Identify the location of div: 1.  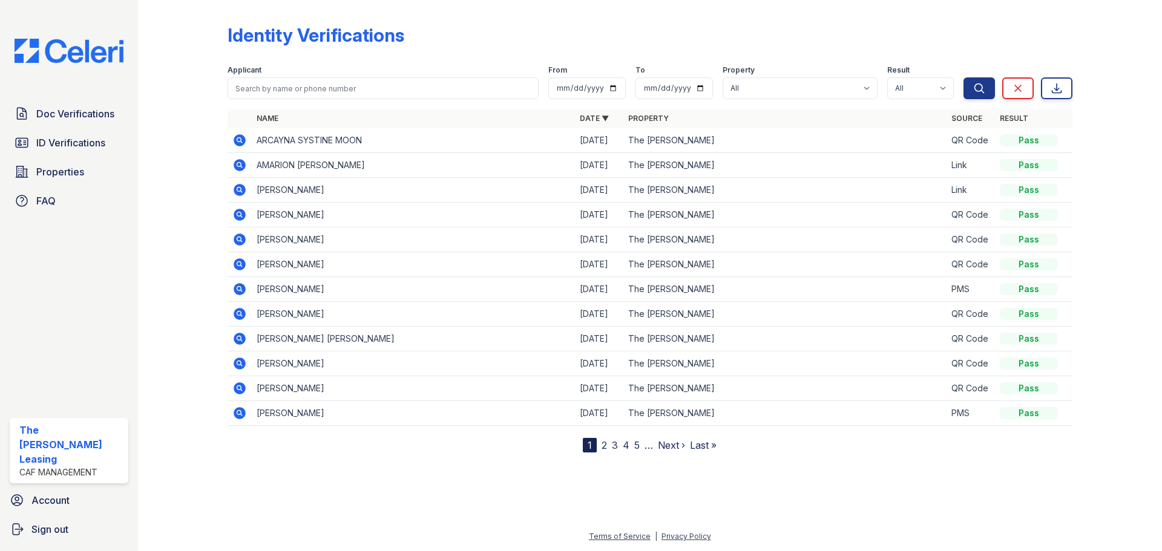
(589, 445).